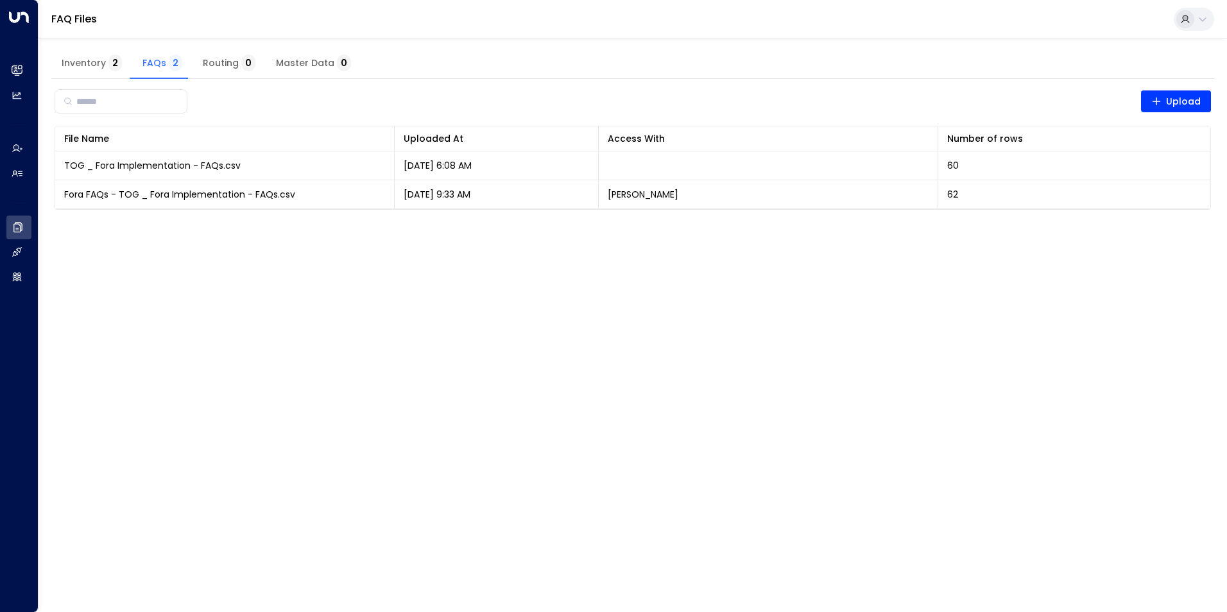  I want to click on button: Upload, so click(1176, 101).